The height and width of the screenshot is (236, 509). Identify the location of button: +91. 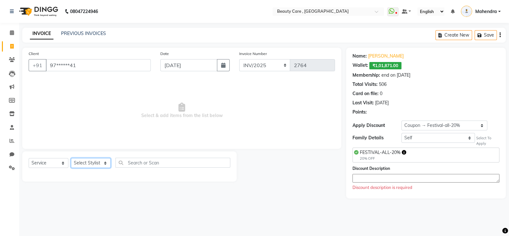
(38, 65).